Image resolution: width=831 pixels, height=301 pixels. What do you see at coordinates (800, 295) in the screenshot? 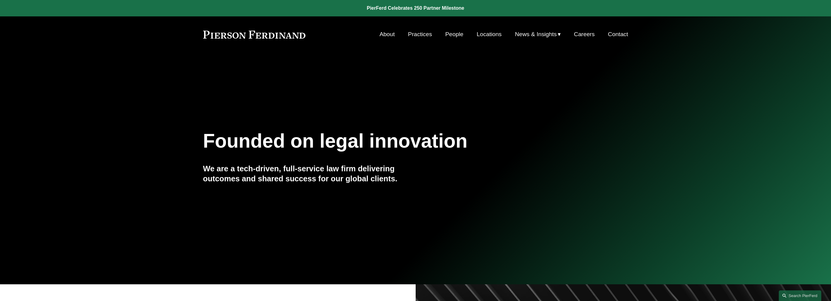
I see `a: Search this site` at bounding box center [800, 295].